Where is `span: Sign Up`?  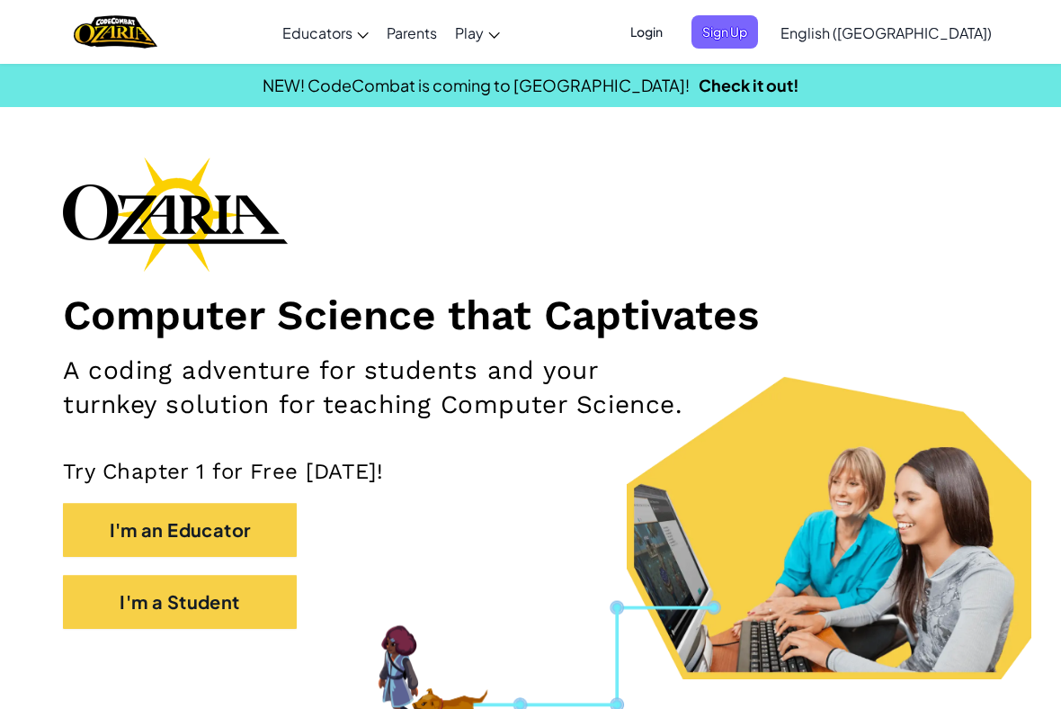 span: Sign Up is located at coordinates (725, 31).